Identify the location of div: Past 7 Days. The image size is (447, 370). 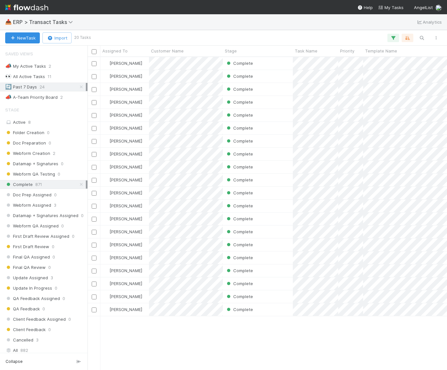
(21, 87).